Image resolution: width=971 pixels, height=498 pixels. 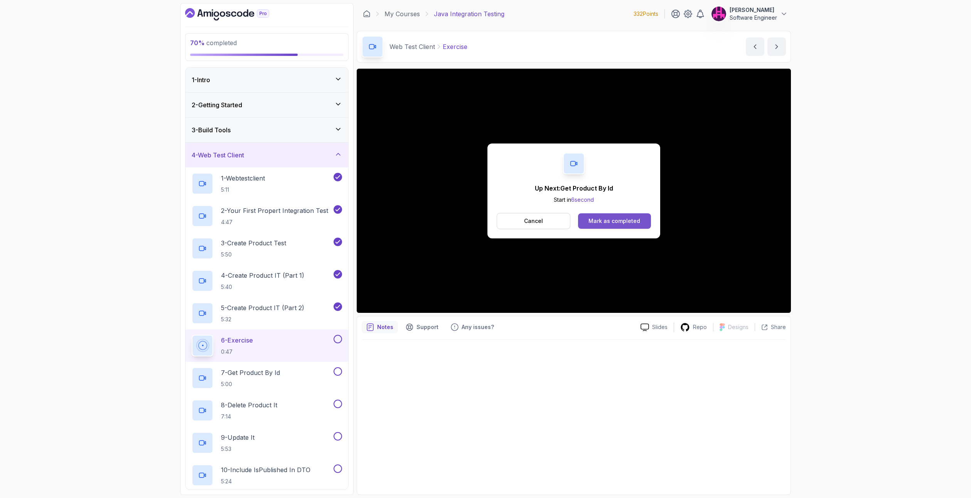 I want to click on button: 6-Exercise0:47, so click(x=267, y=346).